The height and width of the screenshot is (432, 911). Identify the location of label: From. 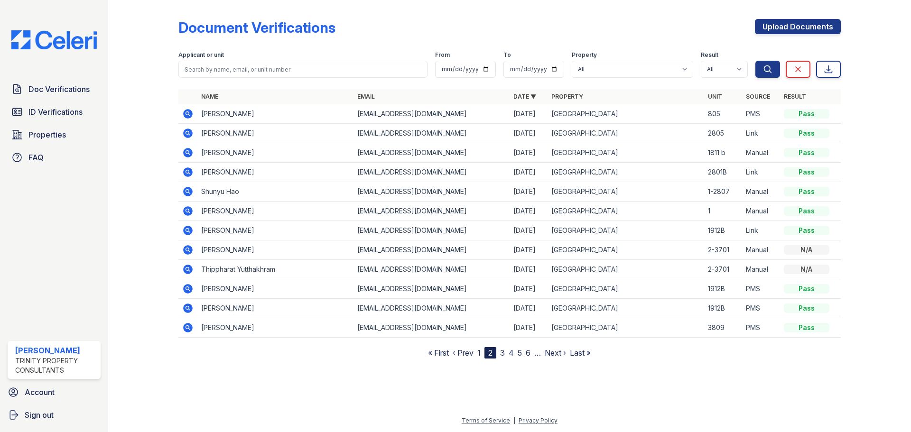
(442, 55).